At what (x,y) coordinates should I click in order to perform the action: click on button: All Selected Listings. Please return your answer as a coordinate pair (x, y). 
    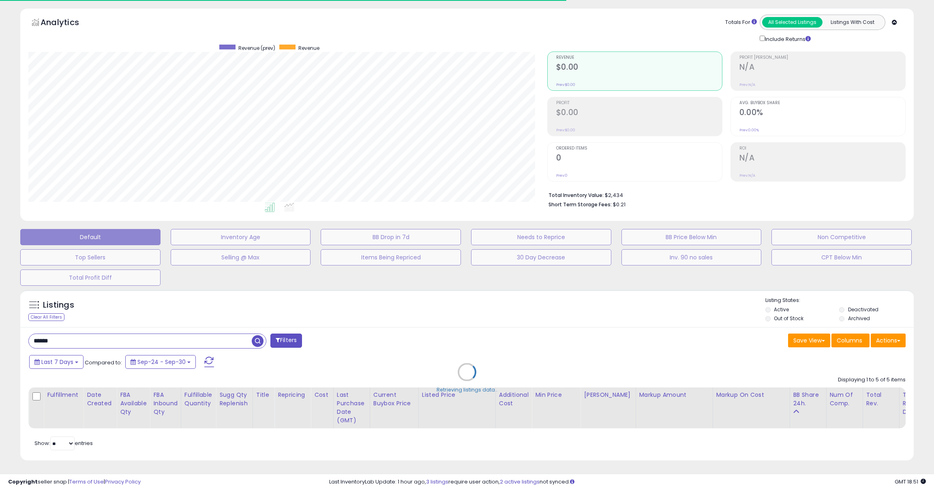
    Looking at the image, I should click on (792, 22).